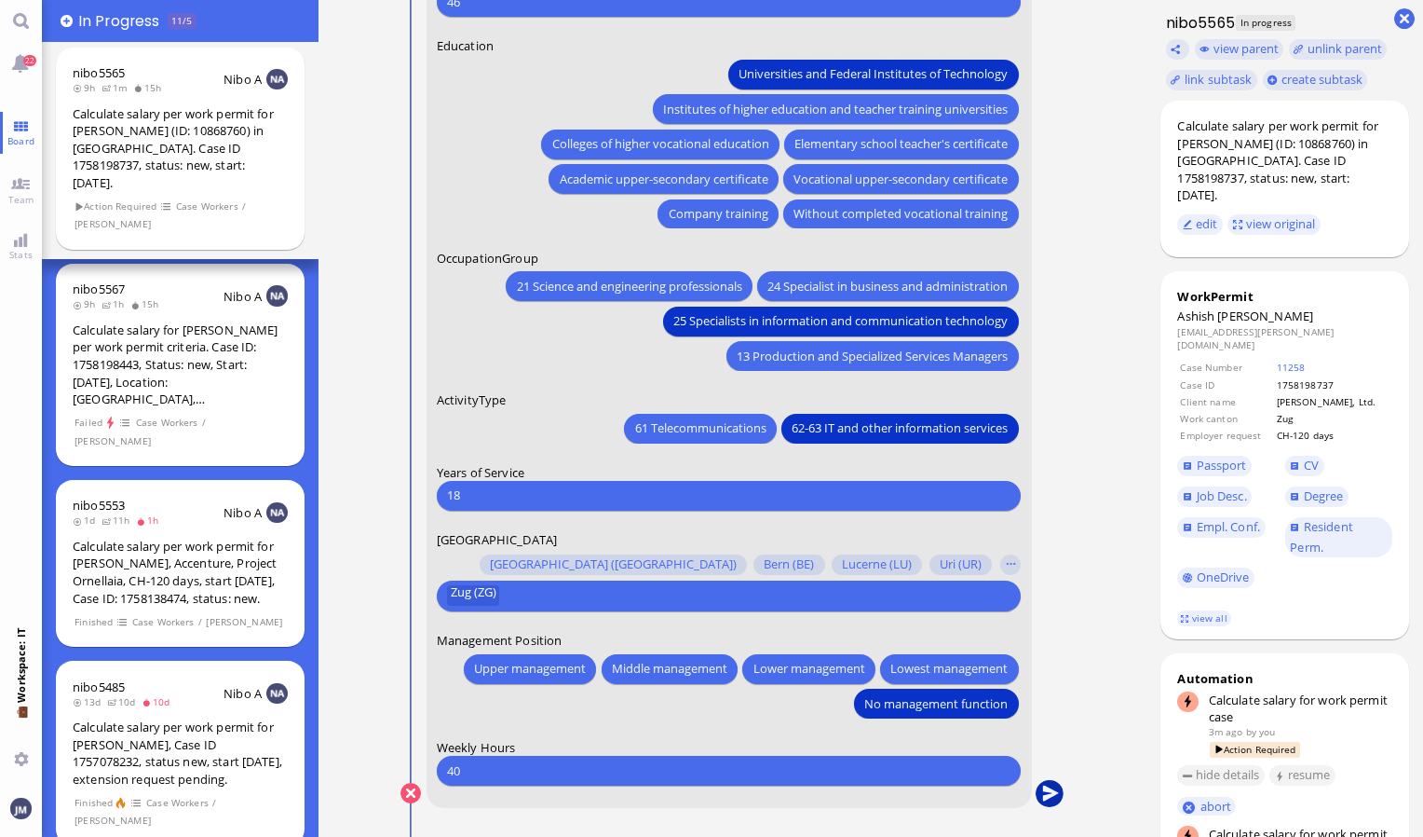  I want to click on td: Employer request, so click(1226, 435).